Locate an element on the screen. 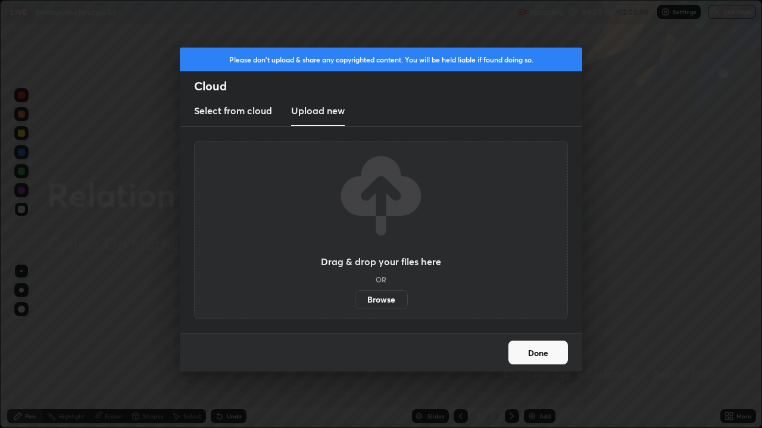 The height and width of the screenshot is (428, 762). h3: Upload new is located at coordinates (318, 111).